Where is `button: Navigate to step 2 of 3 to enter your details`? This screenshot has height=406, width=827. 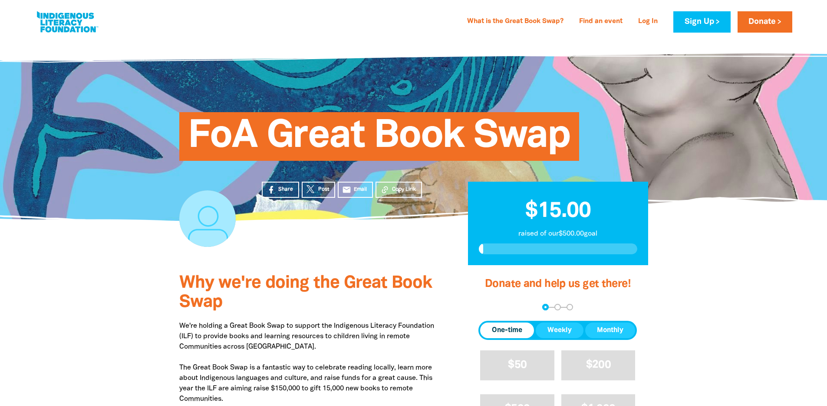
button: Navigate to step 2 of 3 to enter your details is located at coordinates (558, 307).